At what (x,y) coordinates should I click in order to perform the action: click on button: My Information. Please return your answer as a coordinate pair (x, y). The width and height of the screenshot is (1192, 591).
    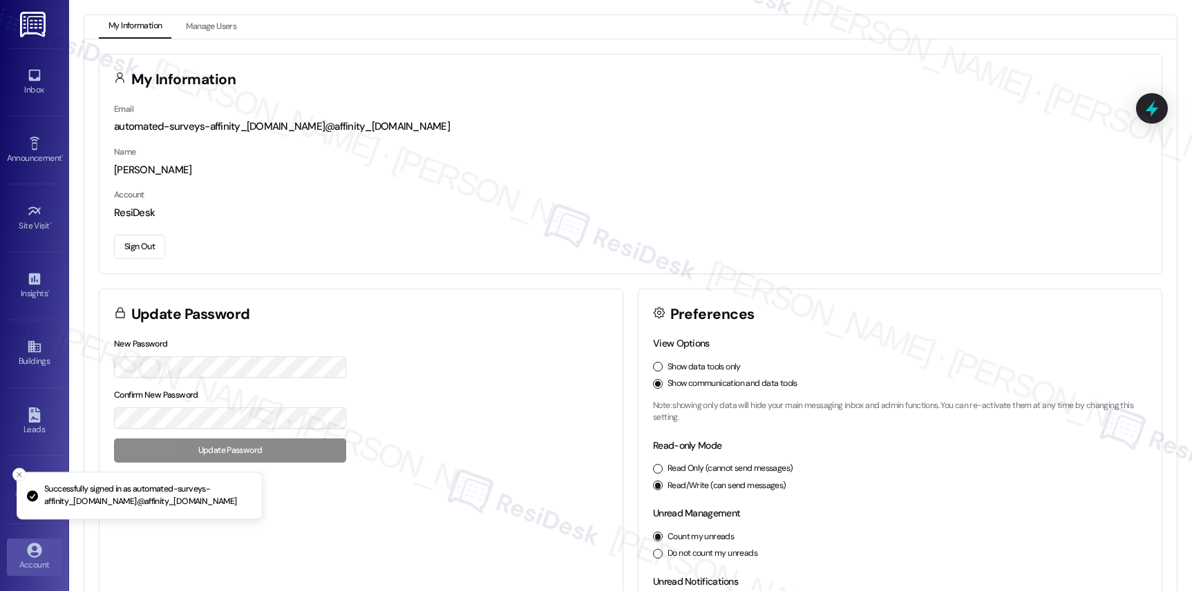
    Looking at the image, I should click on (135, 27).